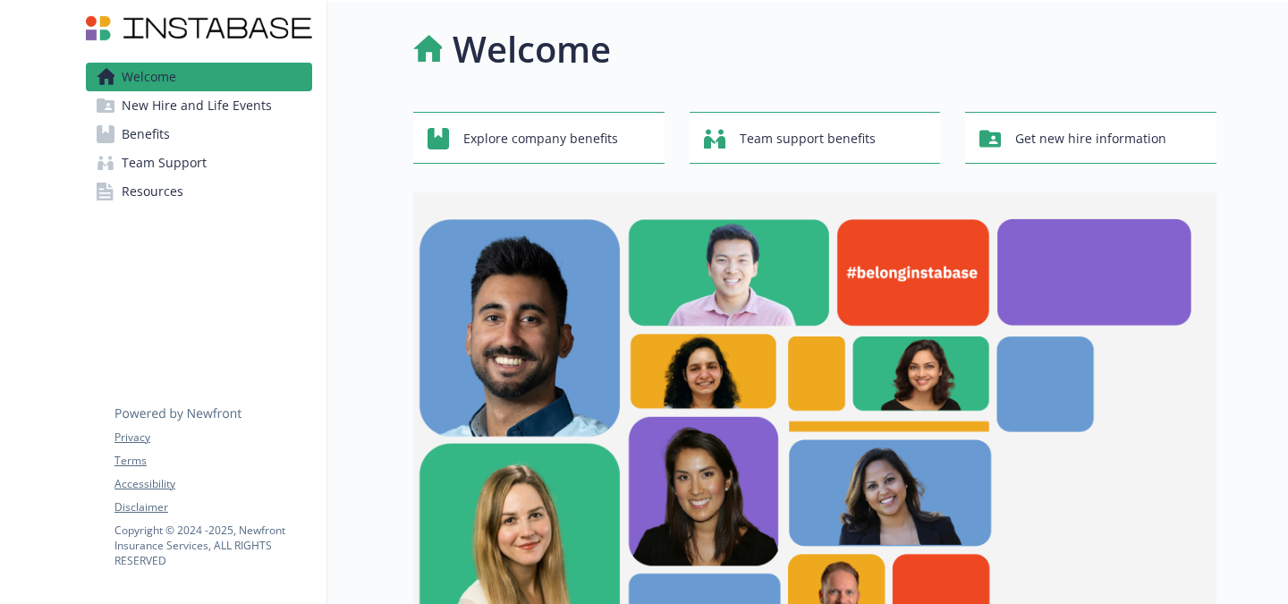 The width and height of the screenshot is (1288, 604). Describe the element at coordinates (199, 77) in the screenshot. I see `a: Welcome` at that location.